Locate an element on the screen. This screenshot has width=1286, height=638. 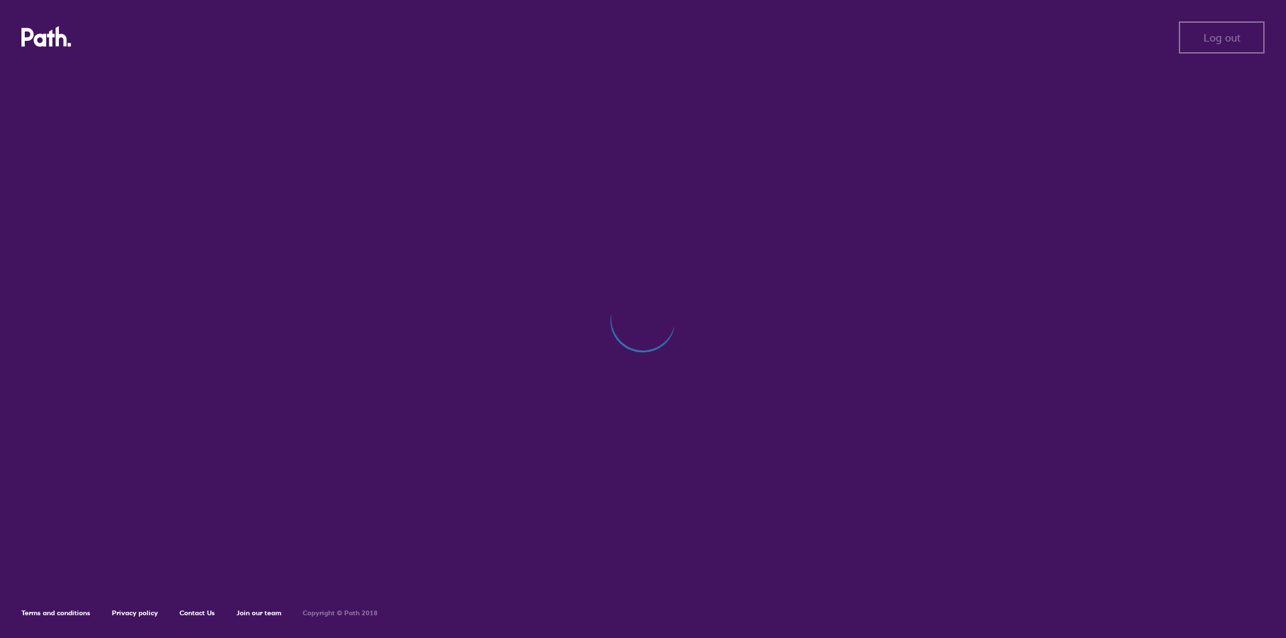
h6: Copyright © Path 2018 is located at coordinates (340, 613).